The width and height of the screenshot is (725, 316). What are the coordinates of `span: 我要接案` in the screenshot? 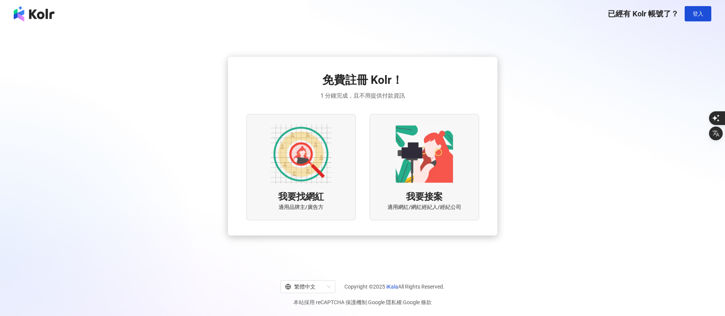 It's located at (424, 197).